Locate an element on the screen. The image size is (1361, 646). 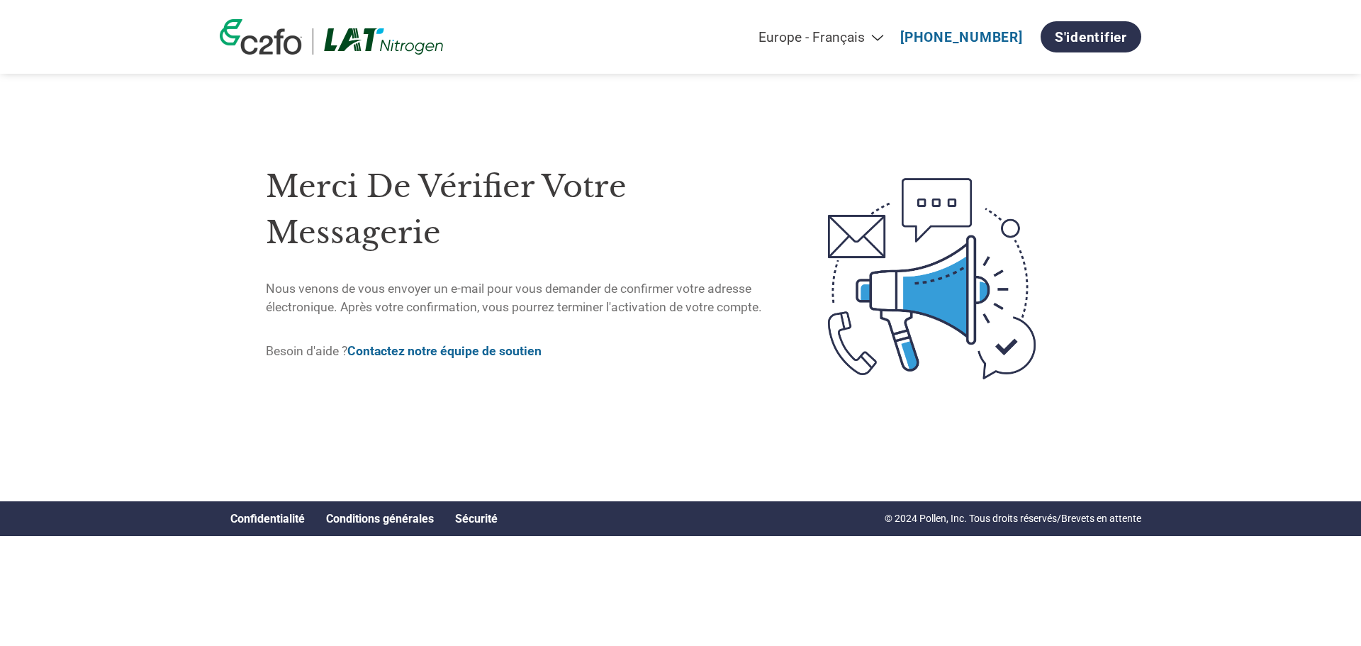
font: Confidentialité is located at coordinates (267, 518).